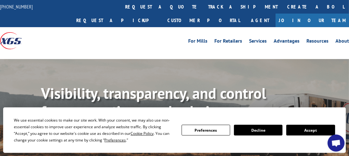 The width and height of the screenshot is (349, 156). What do you see at coordinates (312, 20) in the screenshot?
I see `a: Join Our Team` at bounding box center [312, 20].